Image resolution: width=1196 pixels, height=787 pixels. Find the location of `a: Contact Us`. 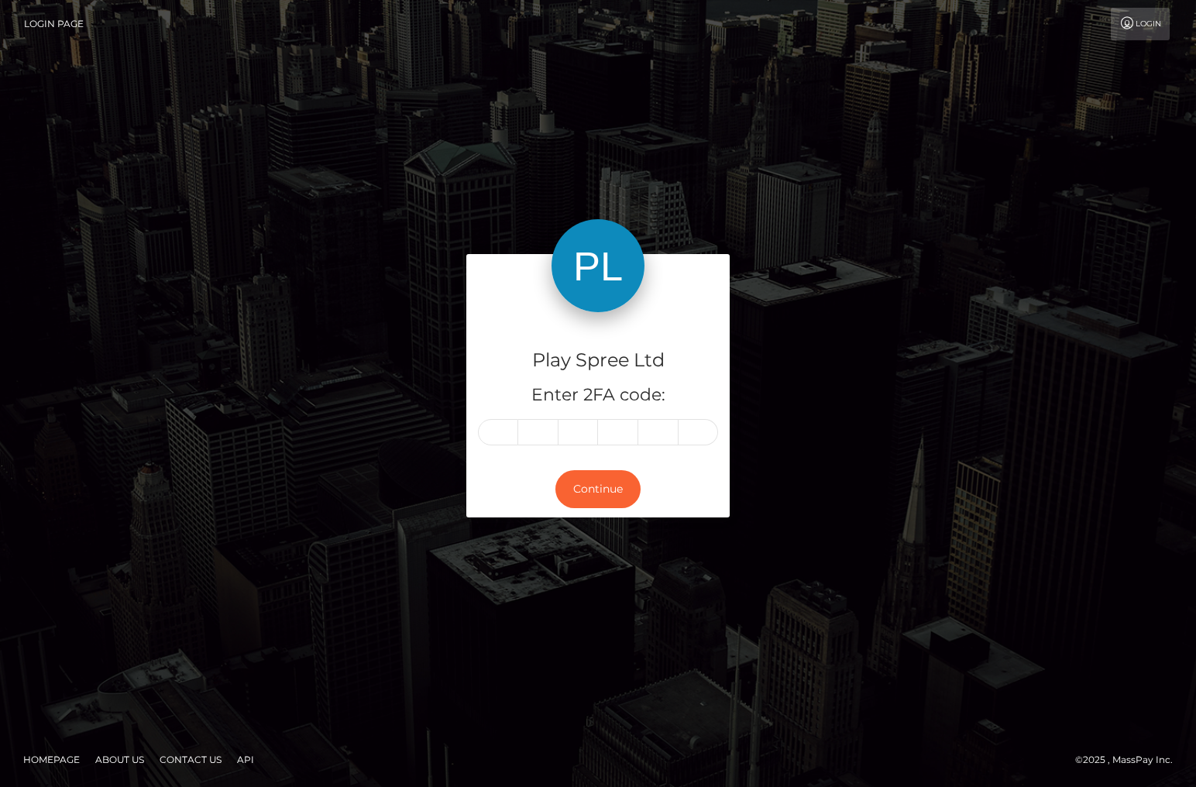

a: Contact Us is located at coordinates (191, 759).